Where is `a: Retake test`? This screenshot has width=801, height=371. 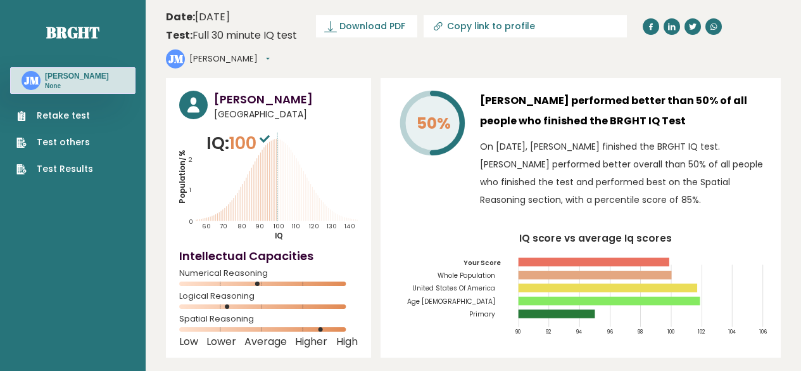 a: Retake test is located at coordinates (54, 115).